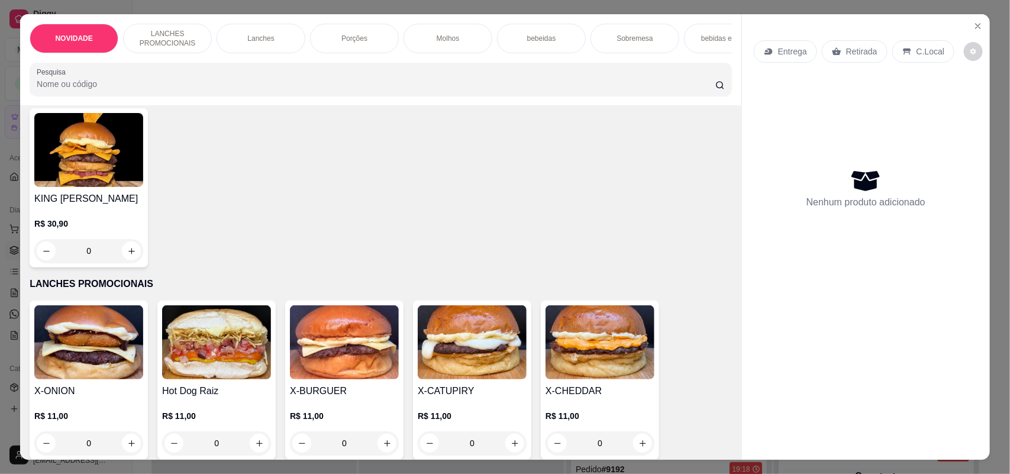  Describe the element at coordinates (978, 26) in the screenshot. I see `button: Close` at that location.